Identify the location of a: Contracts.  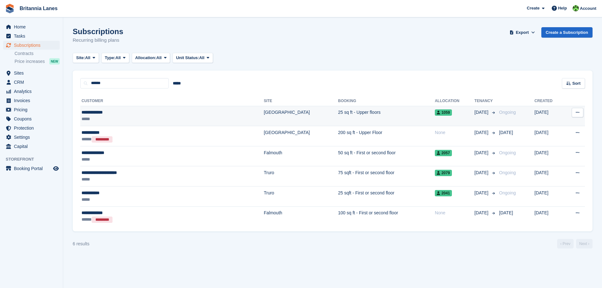
(37, 53).